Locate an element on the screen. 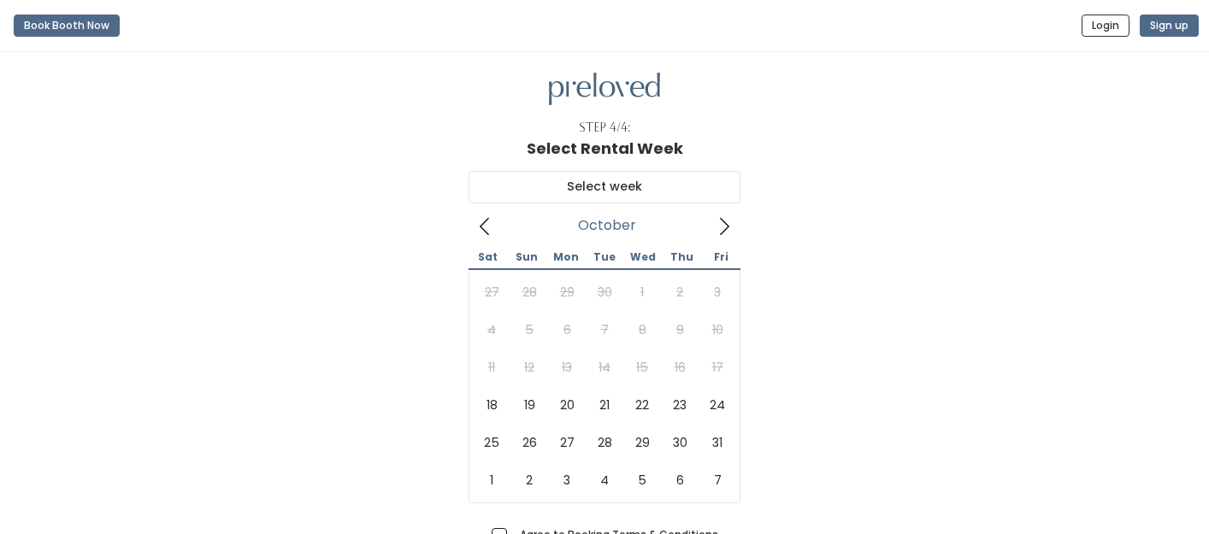 This screenshot has height=534, width=1209. span: November 7, 2025 is located at coordinates (717, 480).